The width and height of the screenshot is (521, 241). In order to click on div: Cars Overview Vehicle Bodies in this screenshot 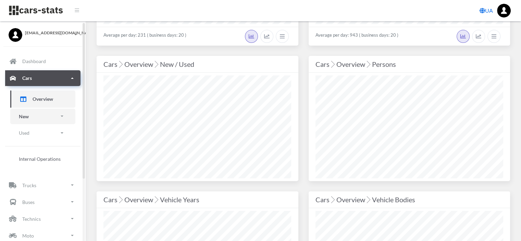, I will do `click(409, 199)`.